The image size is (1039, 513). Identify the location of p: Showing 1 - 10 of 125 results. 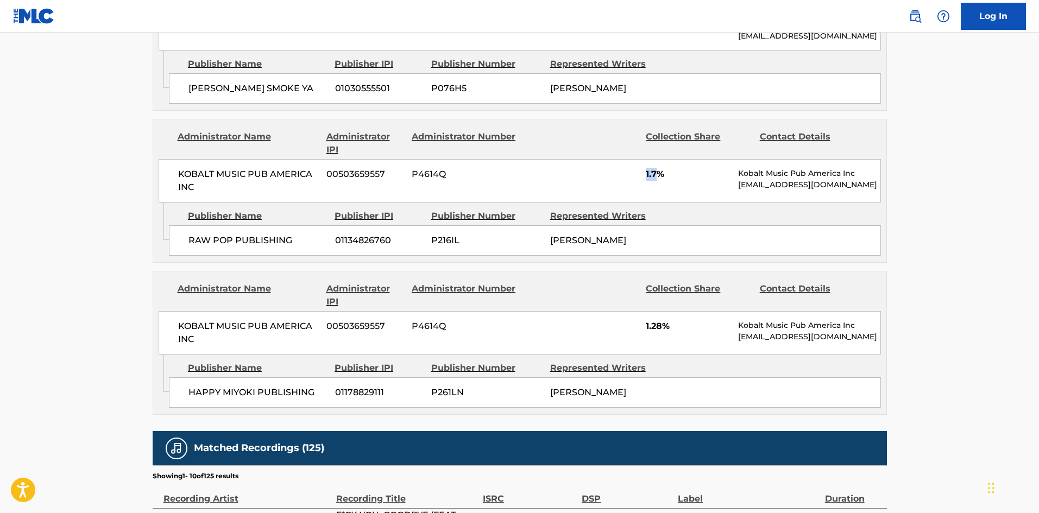
(195, 476).